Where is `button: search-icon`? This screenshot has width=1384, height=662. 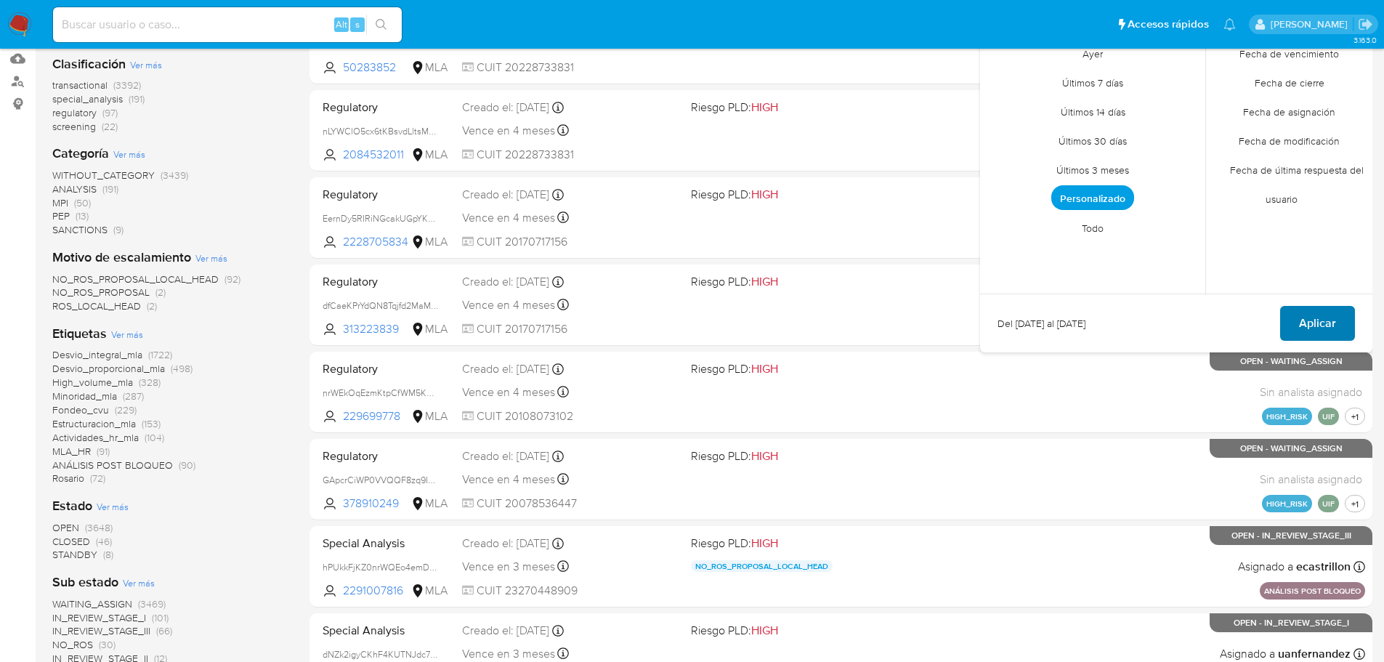
button: search-icon is located at coordinates (381, 25).